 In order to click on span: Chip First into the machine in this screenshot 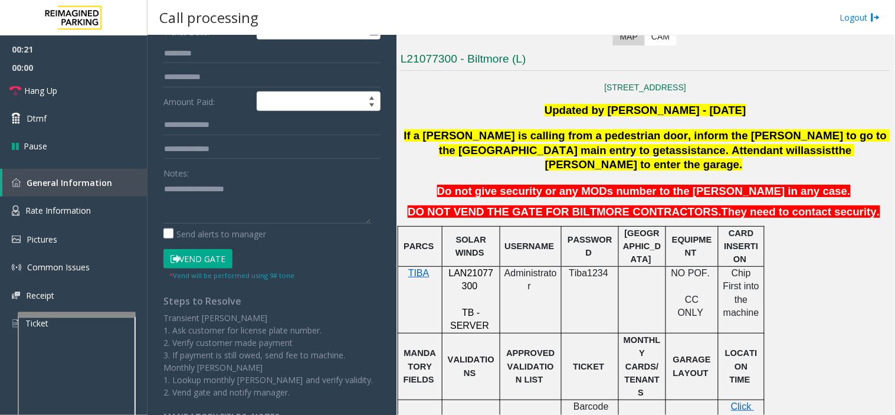, I will do `click(743, 293)`.